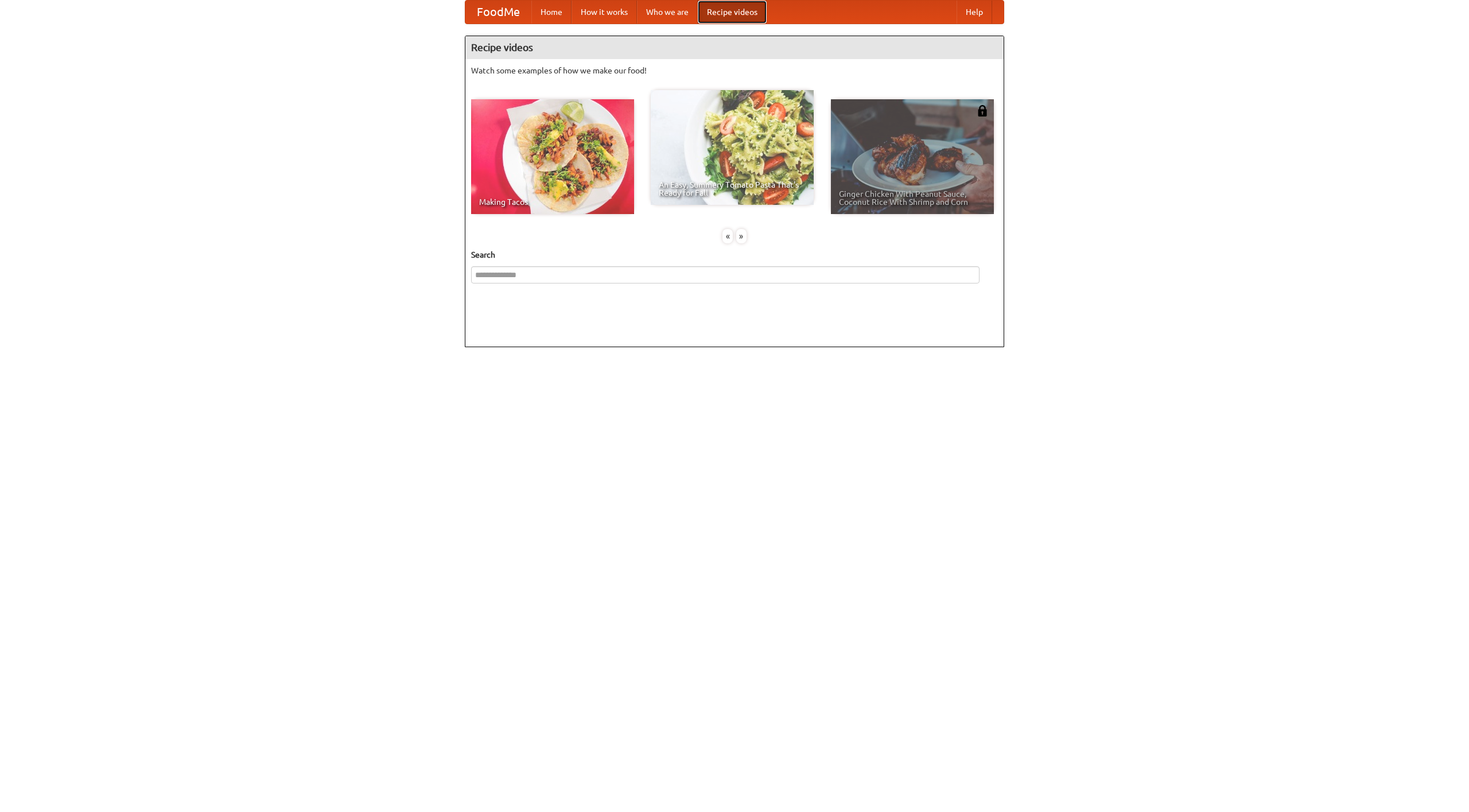 The image size is (1469, 812). I want to click on a: How it works, so click(604, 12).